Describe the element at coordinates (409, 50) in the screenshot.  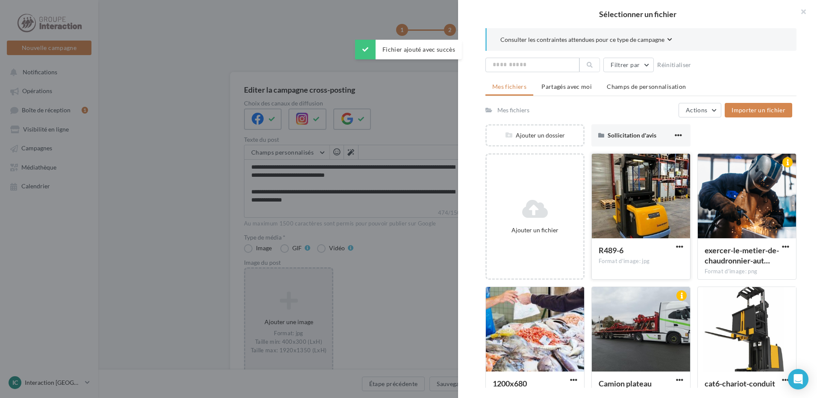
I see `div: Fichier ajouté avec succès` at that location.